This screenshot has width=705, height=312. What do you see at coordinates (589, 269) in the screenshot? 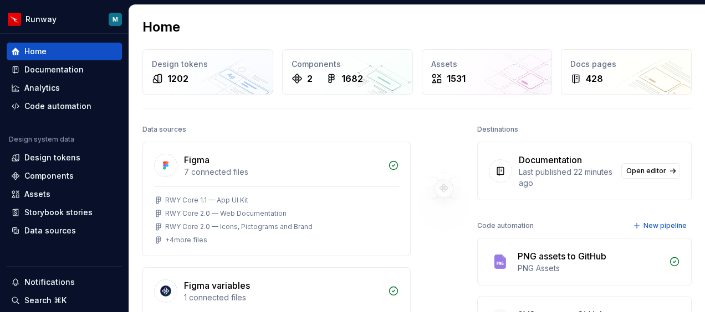
I see `div: PNG Assets` at bounding box center [589, 269].